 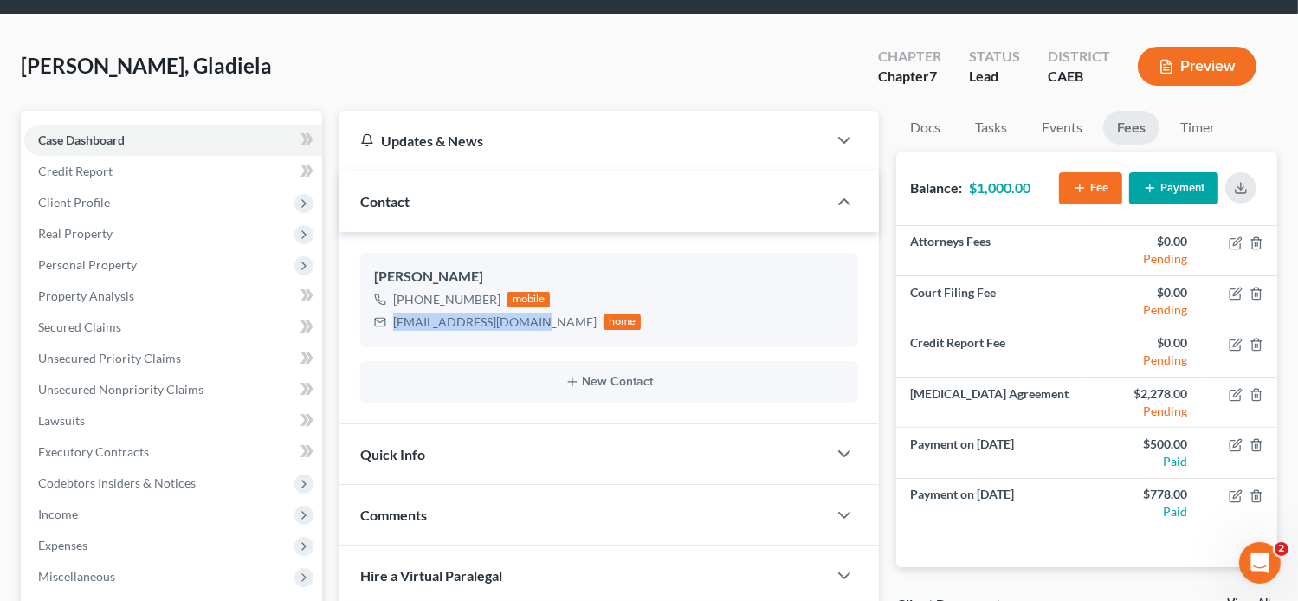 I want to click on div: $2,278.00, so click(x=1144, y=394).